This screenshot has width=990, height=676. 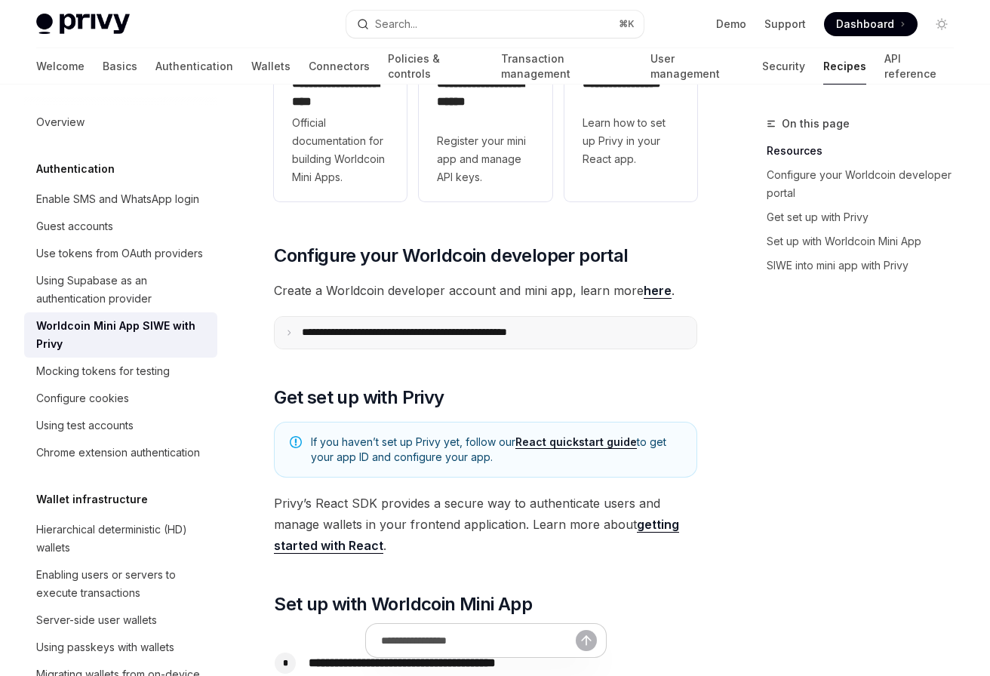 I want to click on div: Guest accounts, so click(x=75, y=226).